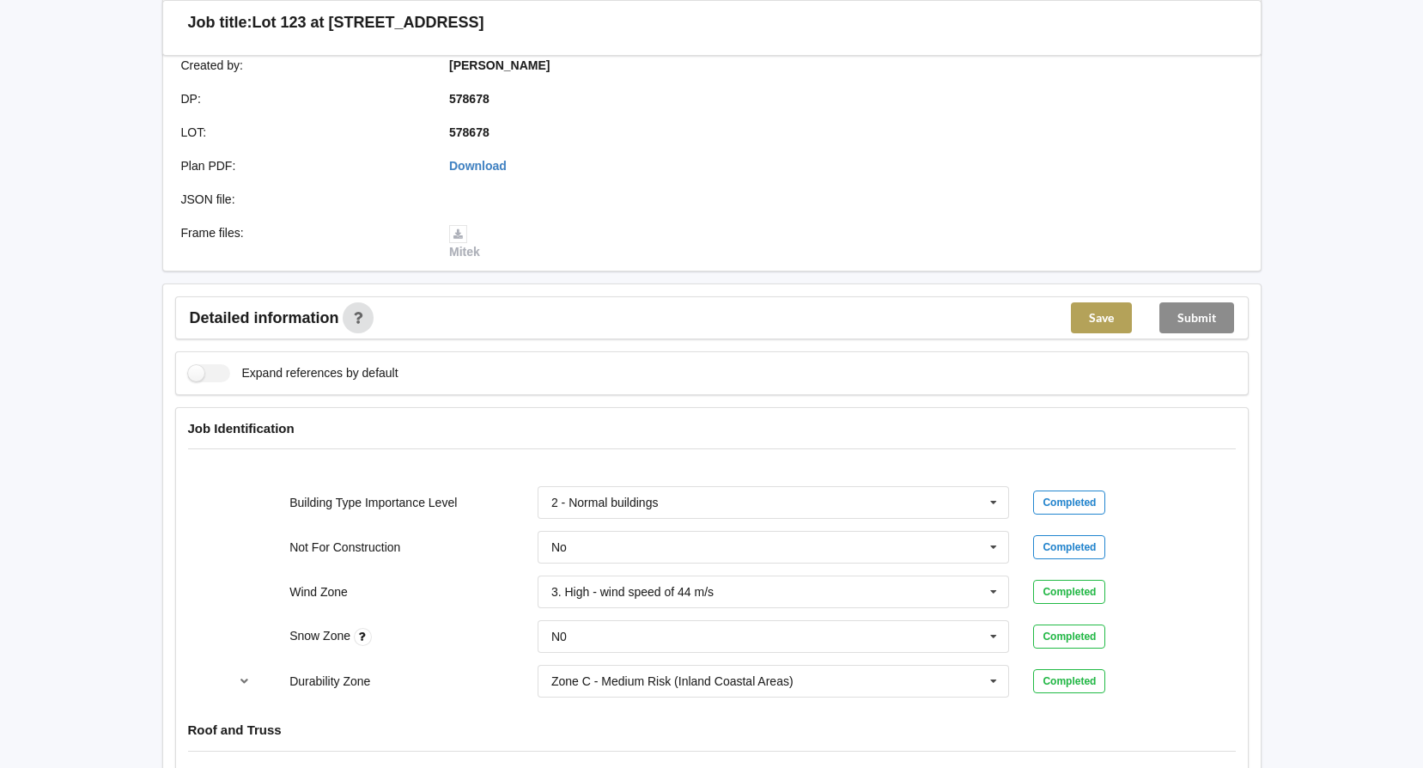  Describe the element at coordinates (344, 547) in the screenshot. I see `label: Not For Construction` at that location.